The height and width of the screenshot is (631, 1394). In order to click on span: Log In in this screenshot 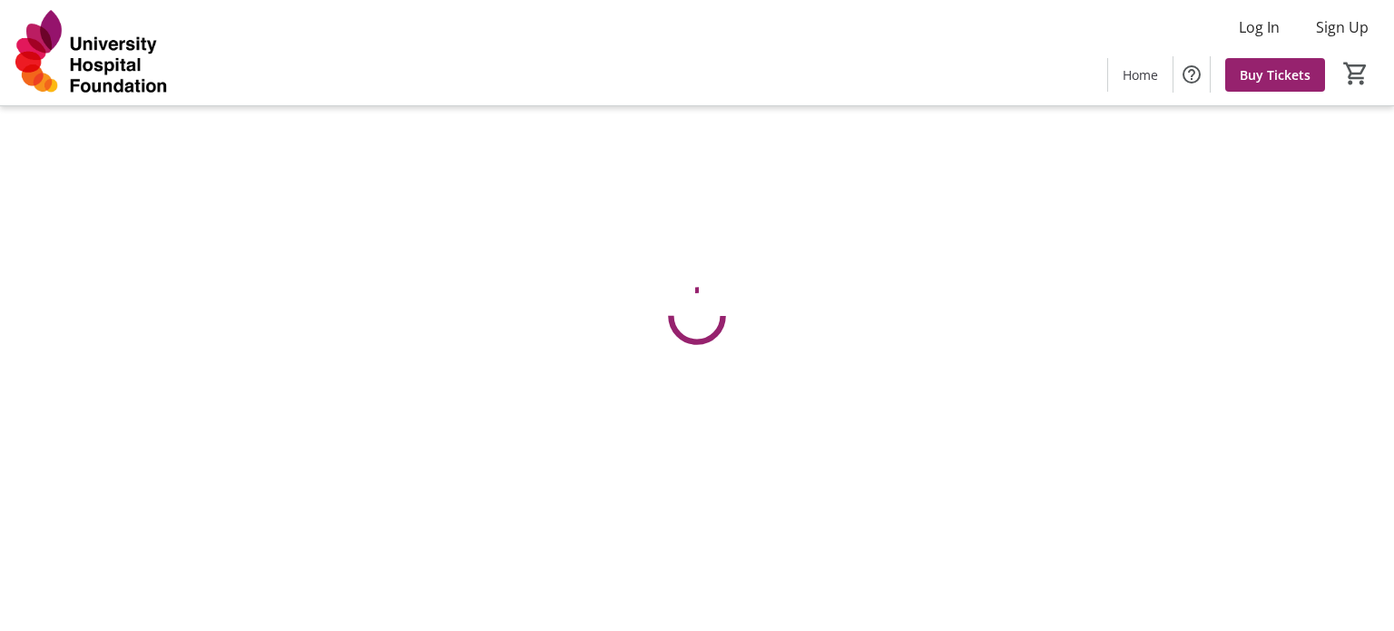, I will do `click(1259, 27)`.